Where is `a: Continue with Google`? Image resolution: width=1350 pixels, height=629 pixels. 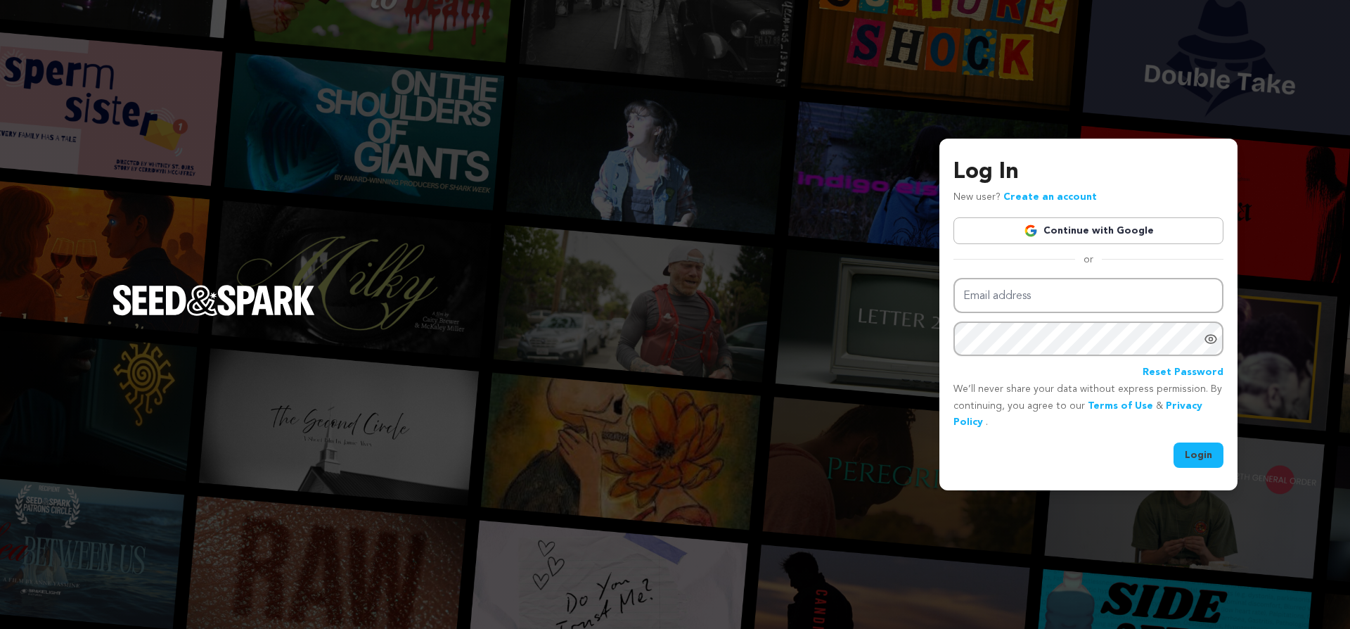 a: Continue with Google is located at coordinates (1089, 231).